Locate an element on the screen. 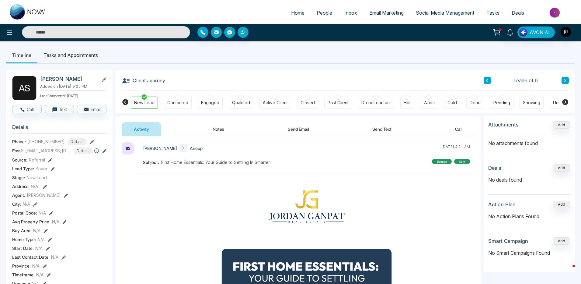 The width and height of the screenshot is (581, 284). img: Market-place.gif is located at coordinates (555, 12).